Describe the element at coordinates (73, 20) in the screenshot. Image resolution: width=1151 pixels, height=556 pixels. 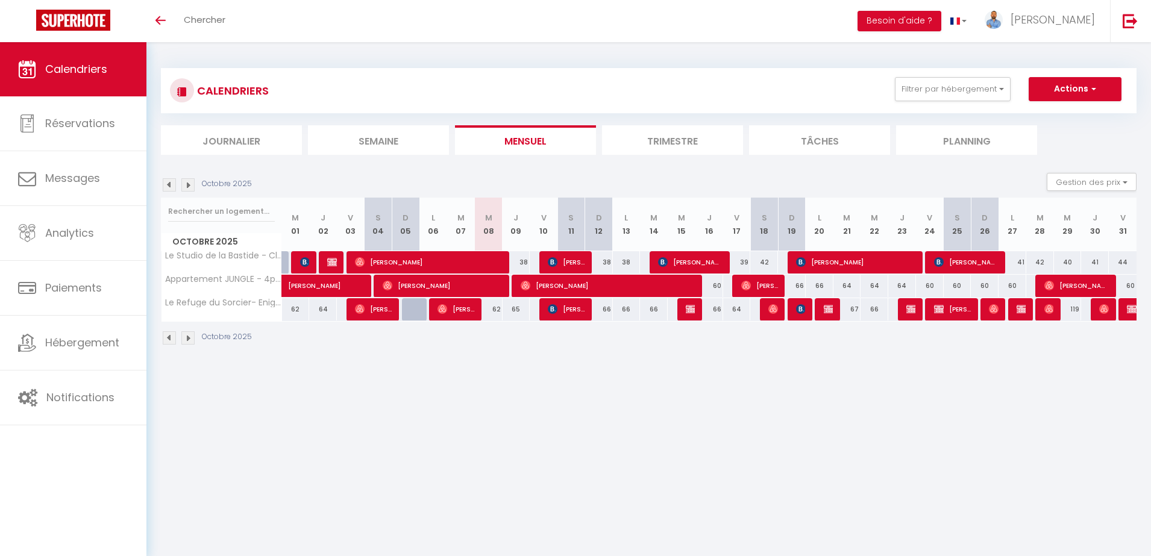
I see `img: Super Booking` at that location.